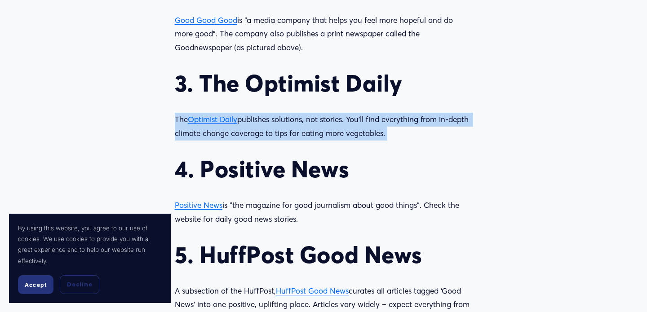 Image resolution: width=647 pixels, height=312 pixels. I want to click on a: Positive News, so click(198, 205).